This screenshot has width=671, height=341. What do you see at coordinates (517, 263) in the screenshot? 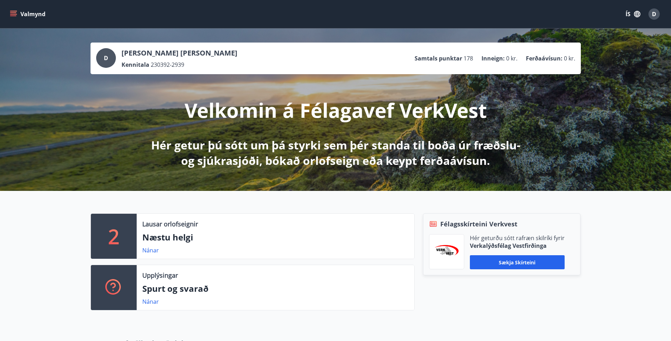
I see `button: Sækja skírteini` at bounding box center [517, 263].